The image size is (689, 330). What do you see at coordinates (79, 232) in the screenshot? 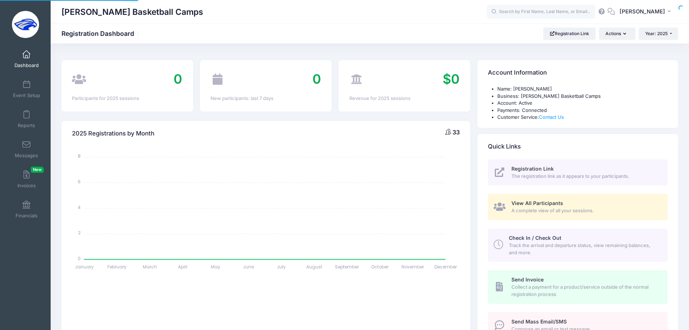
I see `tspan: 2` at bounding box center [79, 232].